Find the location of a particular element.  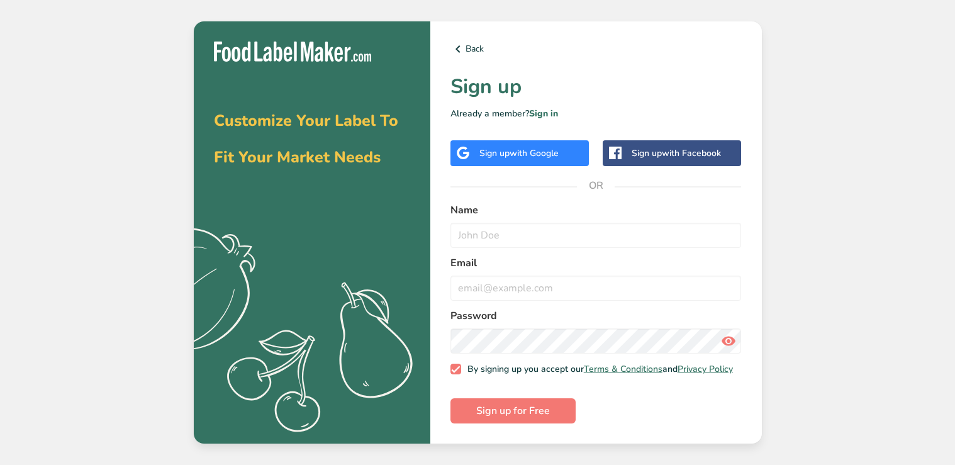

label: Name is located at coordinates (596, 210).